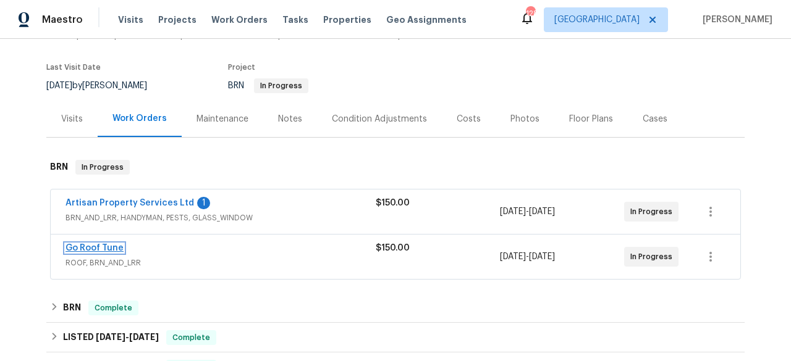 Image resolution: width=791 pixels, height=361 pixels. Describe the element at coordinates (74, 67) in the screenshot. I see `span: Last Visit Date` at that location.